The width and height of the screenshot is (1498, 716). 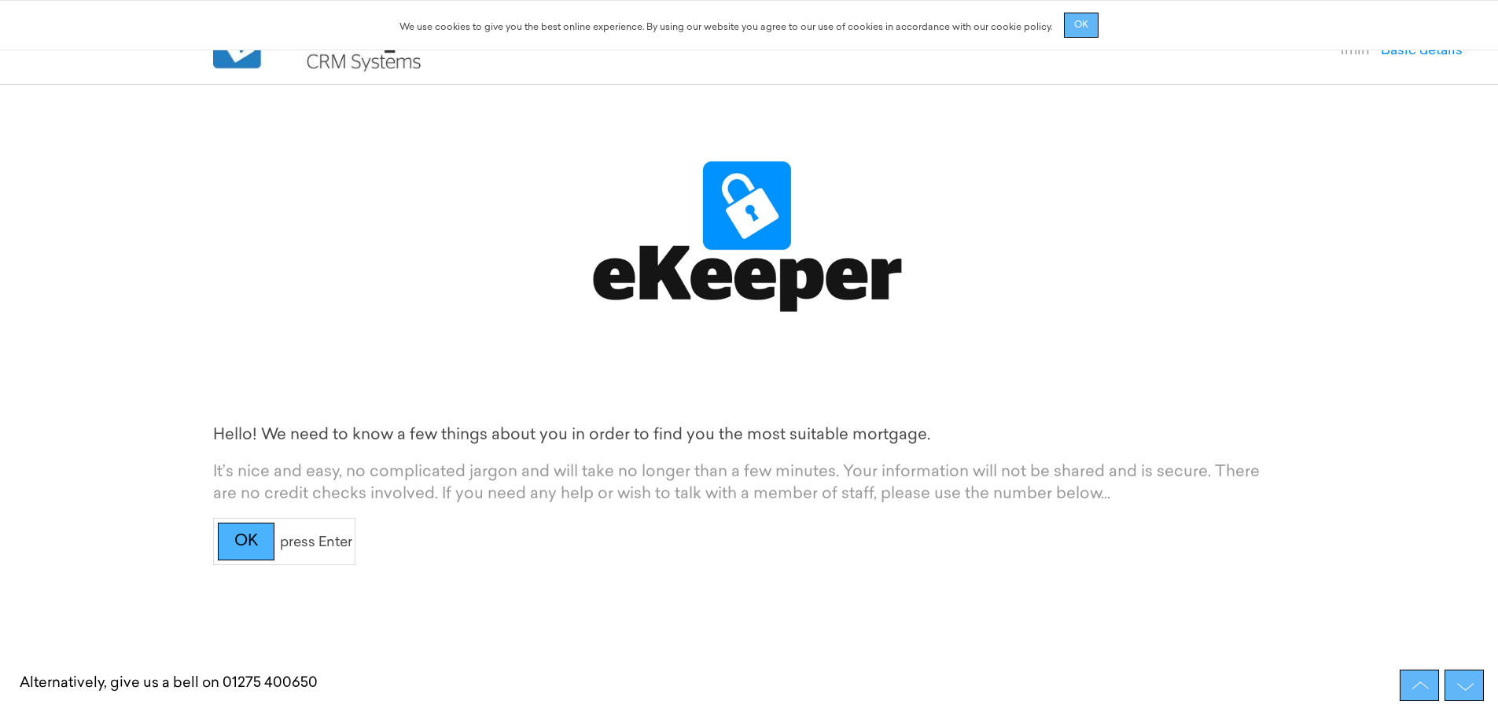 What do you see at coordinates (749, 484) in the screenshot?
I see `div: It’s nice and easy, no complicated jargon and will take no longer than a few minutes. Your inform...` at bounding box center [749, 484].